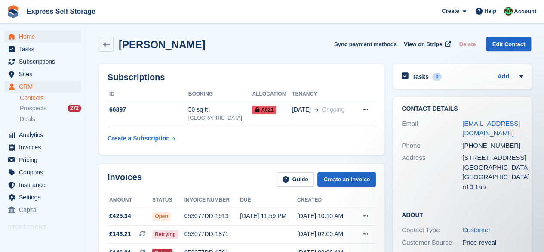 This screenshot has width=544, height=252. I want to click on span: Deals, so click(28, 119).